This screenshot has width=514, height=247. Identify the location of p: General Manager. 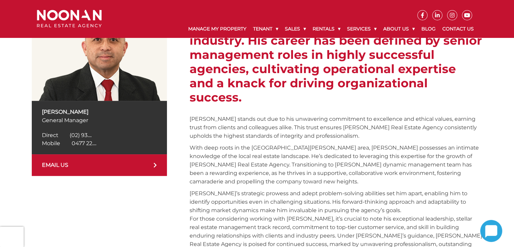
(99, 120).